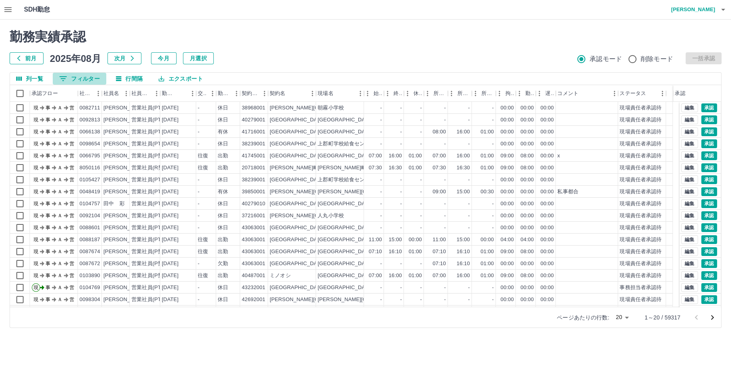 Image resolution: width=731 pixels, height=365 pixels. I want to click on div: 00:30, so click(487, 192).